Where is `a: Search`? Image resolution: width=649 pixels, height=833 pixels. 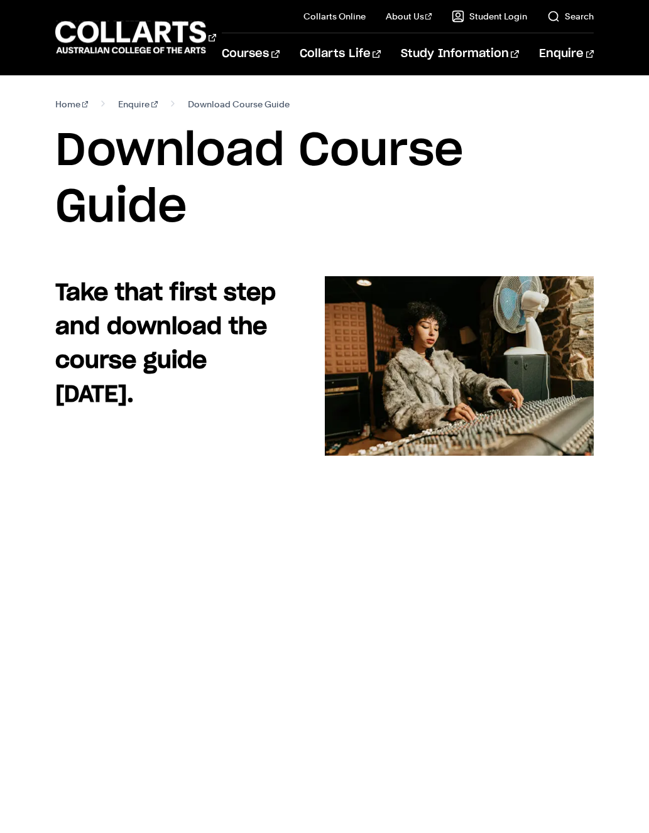 a: Search is located at coordinates (570, 16).